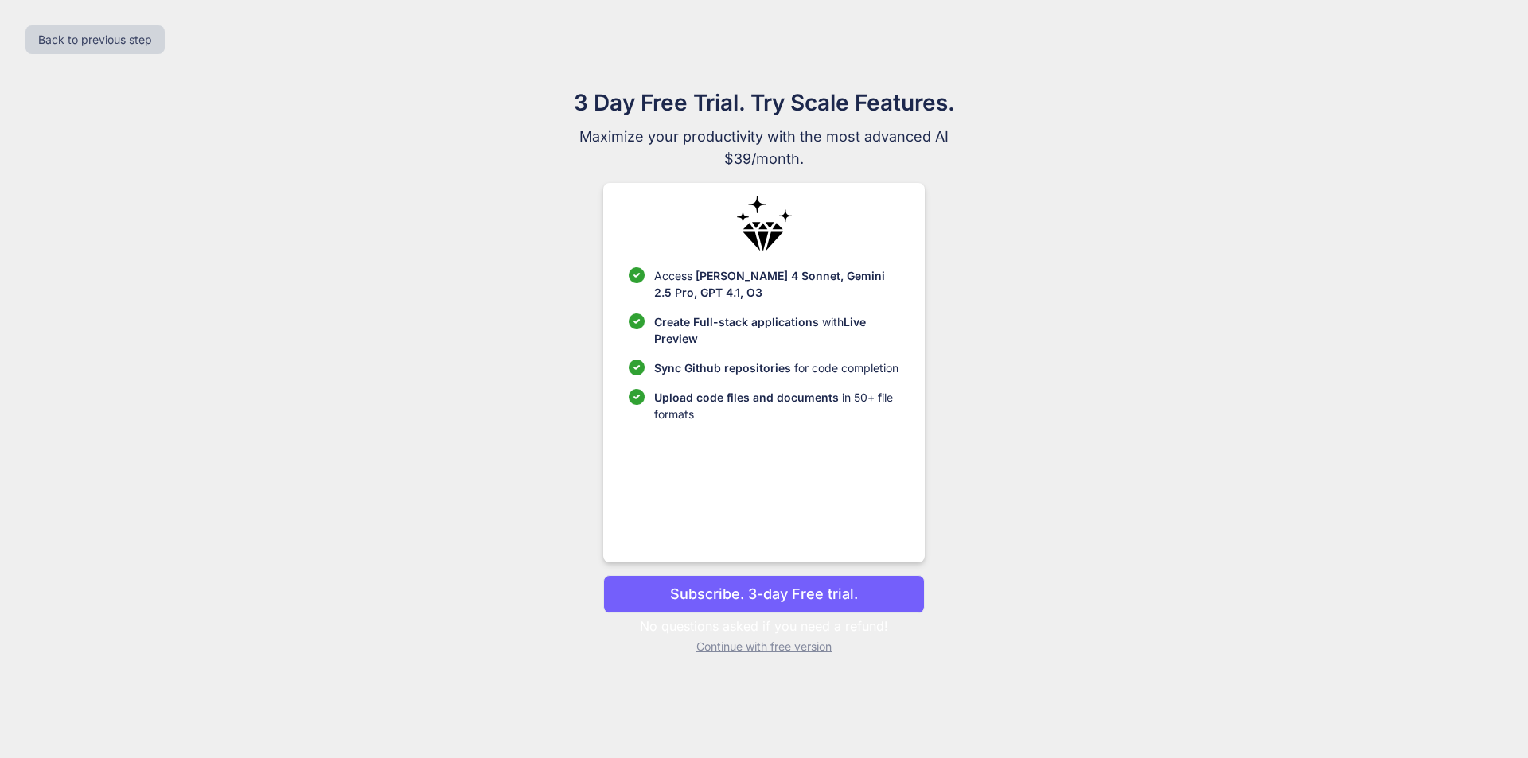 This screenshot has height=758, width=1528. What do you see at coordinates (776, 368) in the screenshot?
I see `p: for code completion` at bounding box center [776, 368].